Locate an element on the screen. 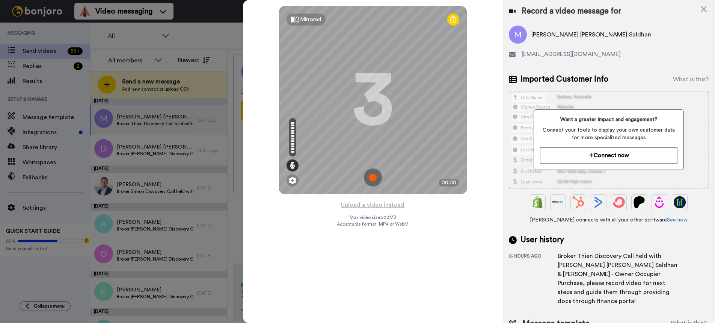 The width and height of the screenshot is (715, 323). span: Acceptable format: MP4 or WebM is located at coordinates (373, 224).